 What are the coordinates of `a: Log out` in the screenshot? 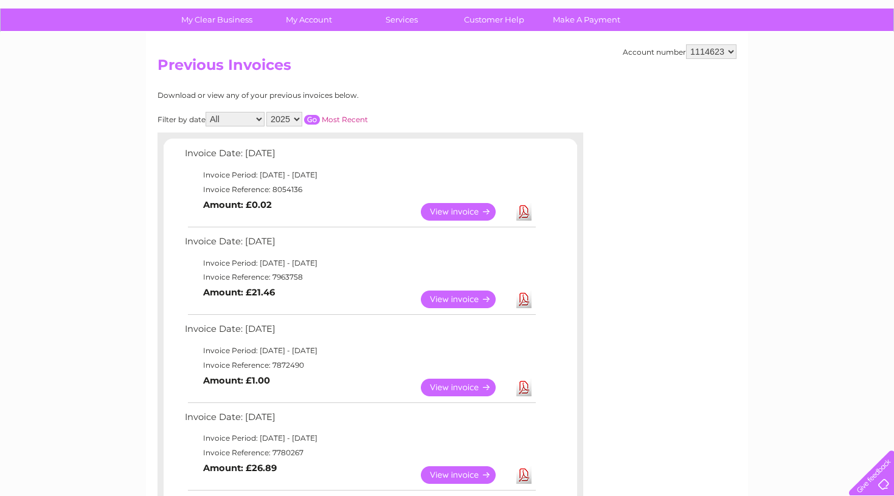 It's located at (868, 56).